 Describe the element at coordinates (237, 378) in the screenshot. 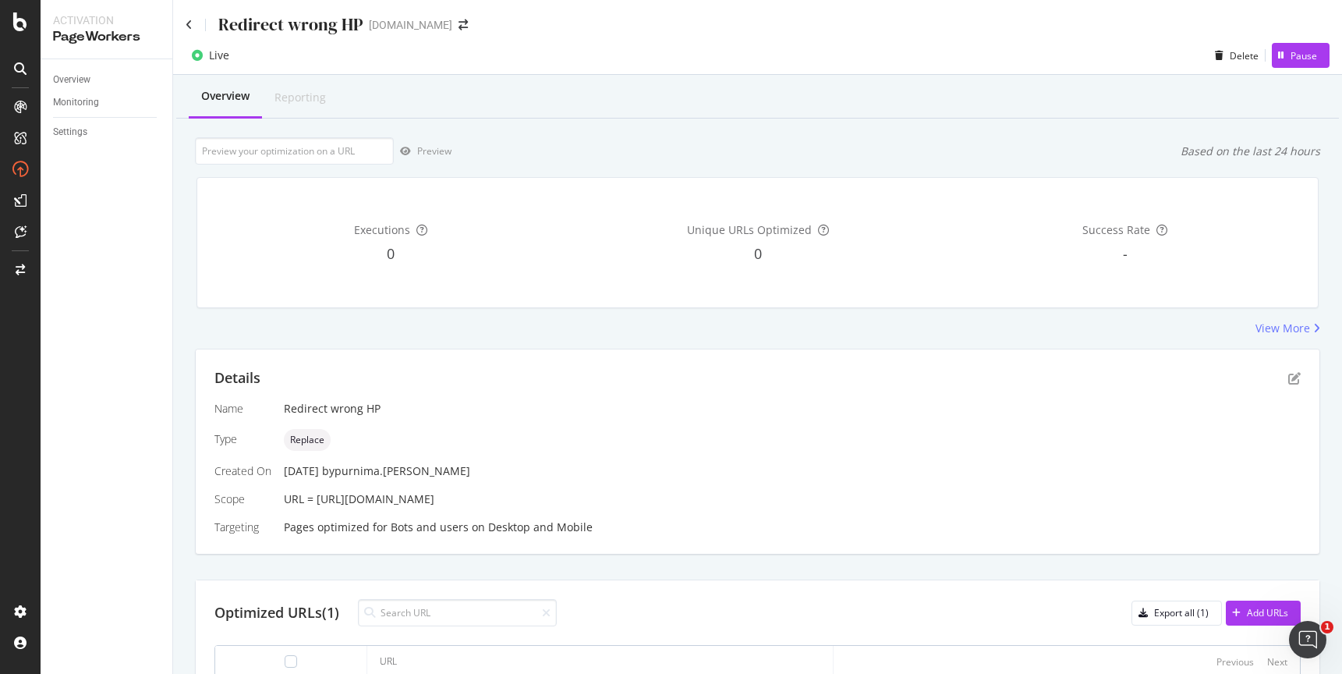

I see `div: Details` at that location.